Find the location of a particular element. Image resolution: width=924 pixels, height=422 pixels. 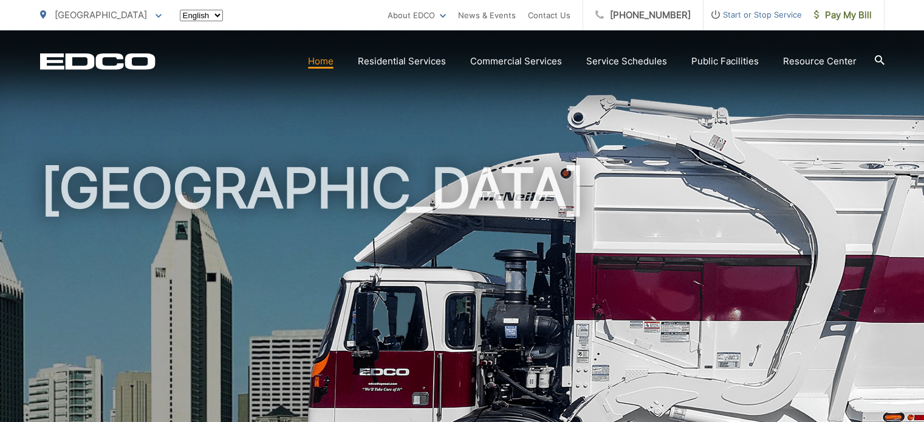

a: Resource Center is located at coordinates (820, 61).